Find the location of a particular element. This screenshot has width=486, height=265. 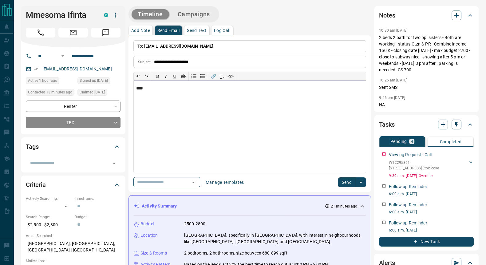

span: 𝐔 is located at coordinates (175, 76).